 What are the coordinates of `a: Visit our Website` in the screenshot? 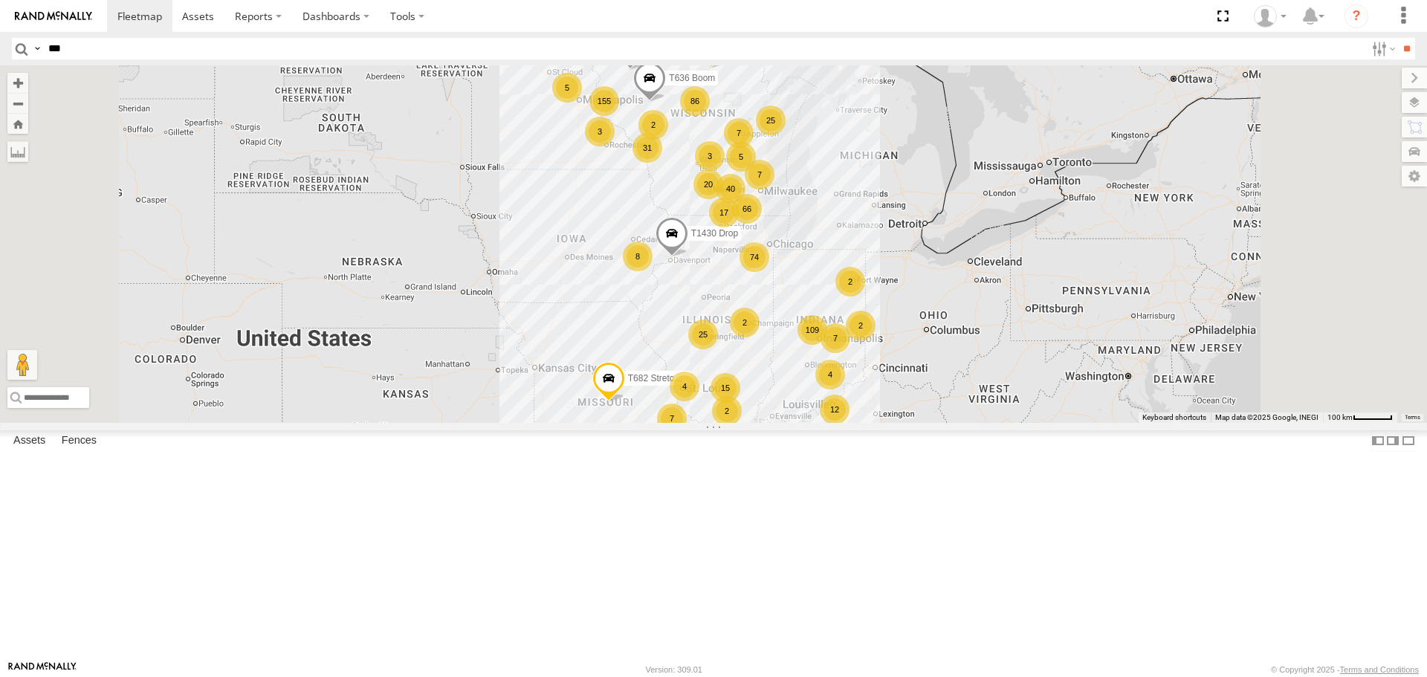 It's located at (42, 669).